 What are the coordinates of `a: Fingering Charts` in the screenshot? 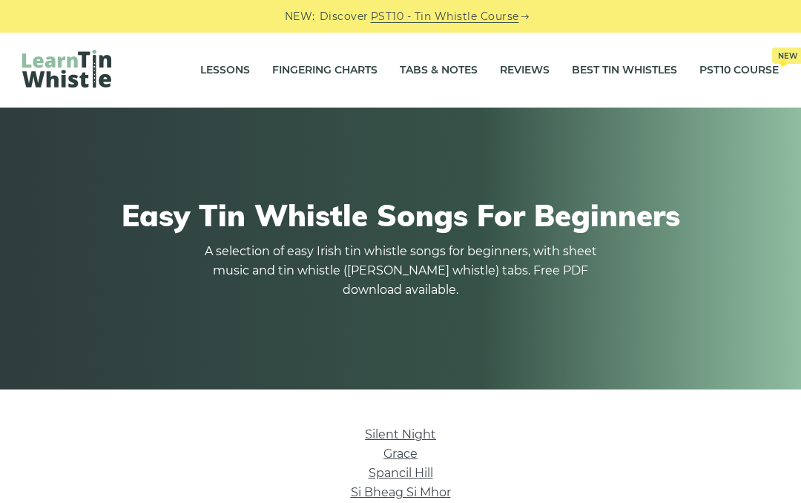 It's located at (325, 70).